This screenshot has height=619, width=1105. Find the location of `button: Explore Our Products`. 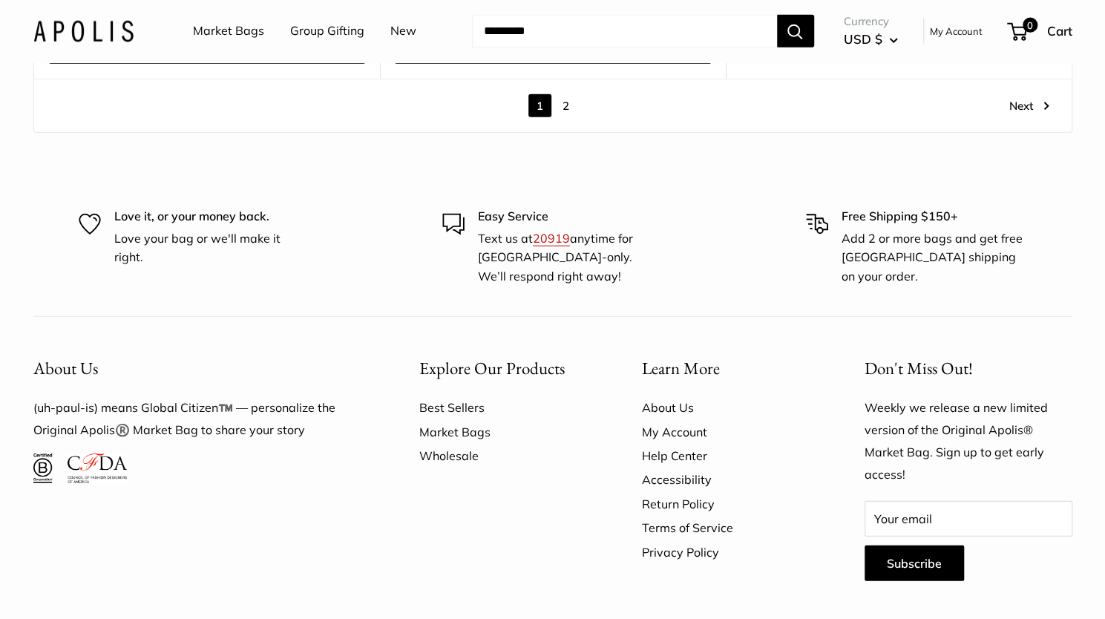

button: Explore Our Products is located at coordinates (505, 368).